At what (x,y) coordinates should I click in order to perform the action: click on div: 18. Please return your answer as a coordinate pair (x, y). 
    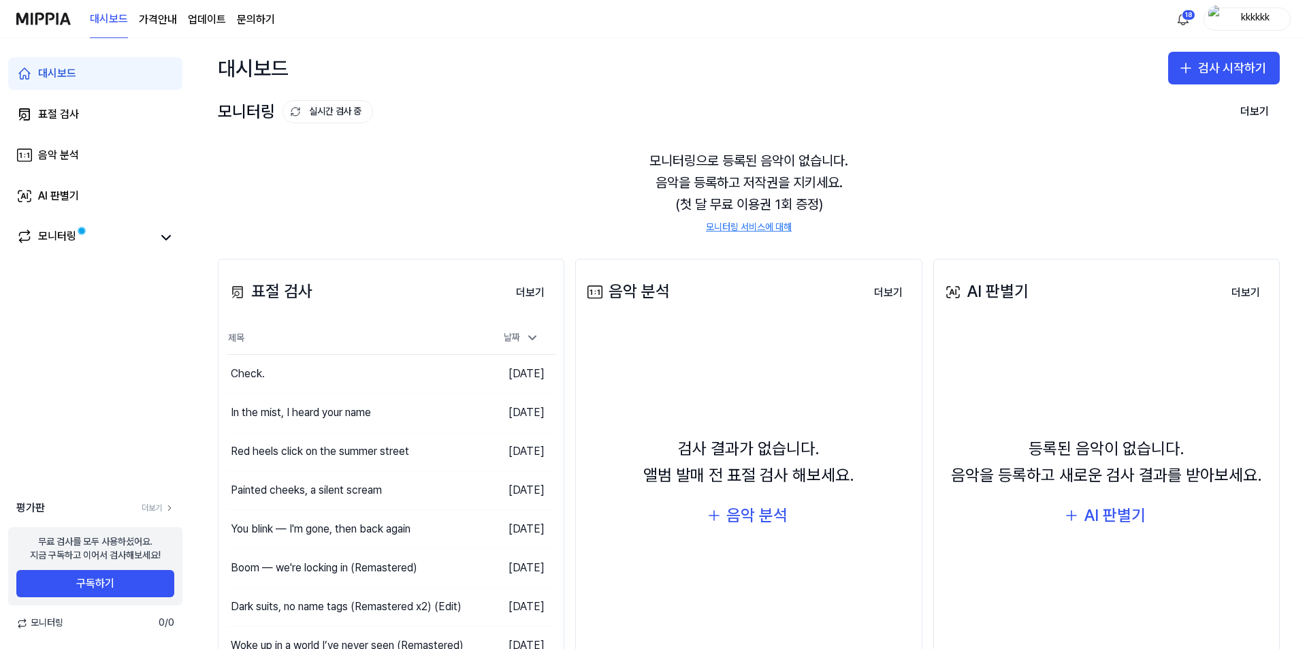
    Looking at the image, I should click on (1188, 15).